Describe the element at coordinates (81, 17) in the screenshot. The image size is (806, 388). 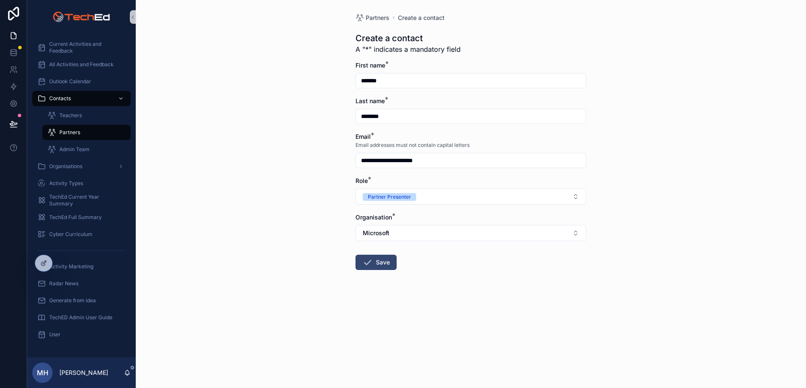
I see `img: App logo` at that location.